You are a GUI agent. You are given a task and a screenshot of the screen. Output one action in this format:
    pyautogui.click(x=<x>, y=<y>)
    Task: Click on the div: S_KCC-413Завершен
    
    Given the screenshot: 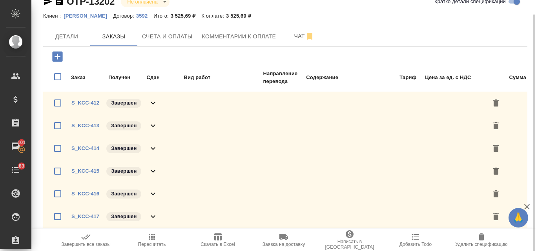 What is the action you would take?
    pyautogui.click(x=285, y=126)
    